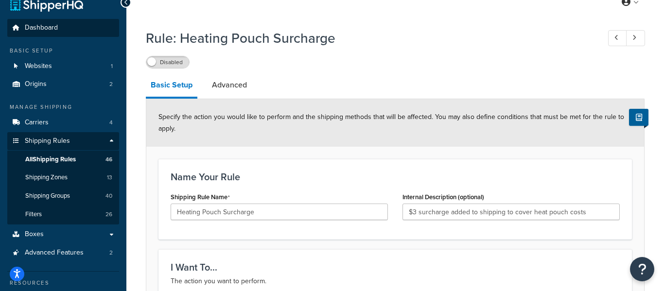  Describe the element at coordinates (63, 66) in the screenshot. I see `li: Websites` at that location.